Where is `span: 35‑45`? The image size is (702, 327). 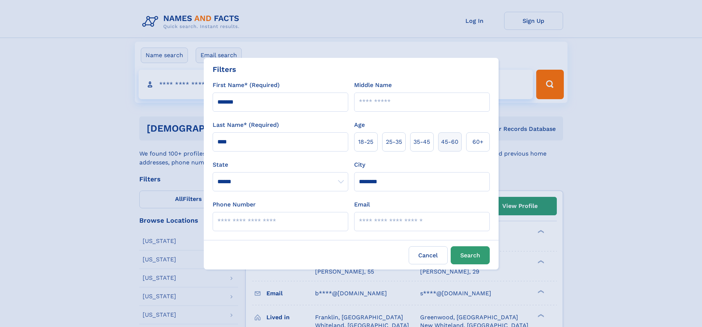
span: 35‑45 is located at coordinates (422, 142).